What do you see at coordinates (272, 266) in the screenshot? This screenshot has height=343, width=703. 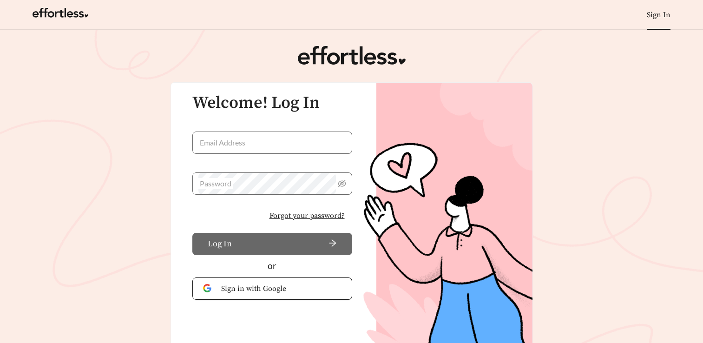 I see `div: or` at bounding box center [272, 266].